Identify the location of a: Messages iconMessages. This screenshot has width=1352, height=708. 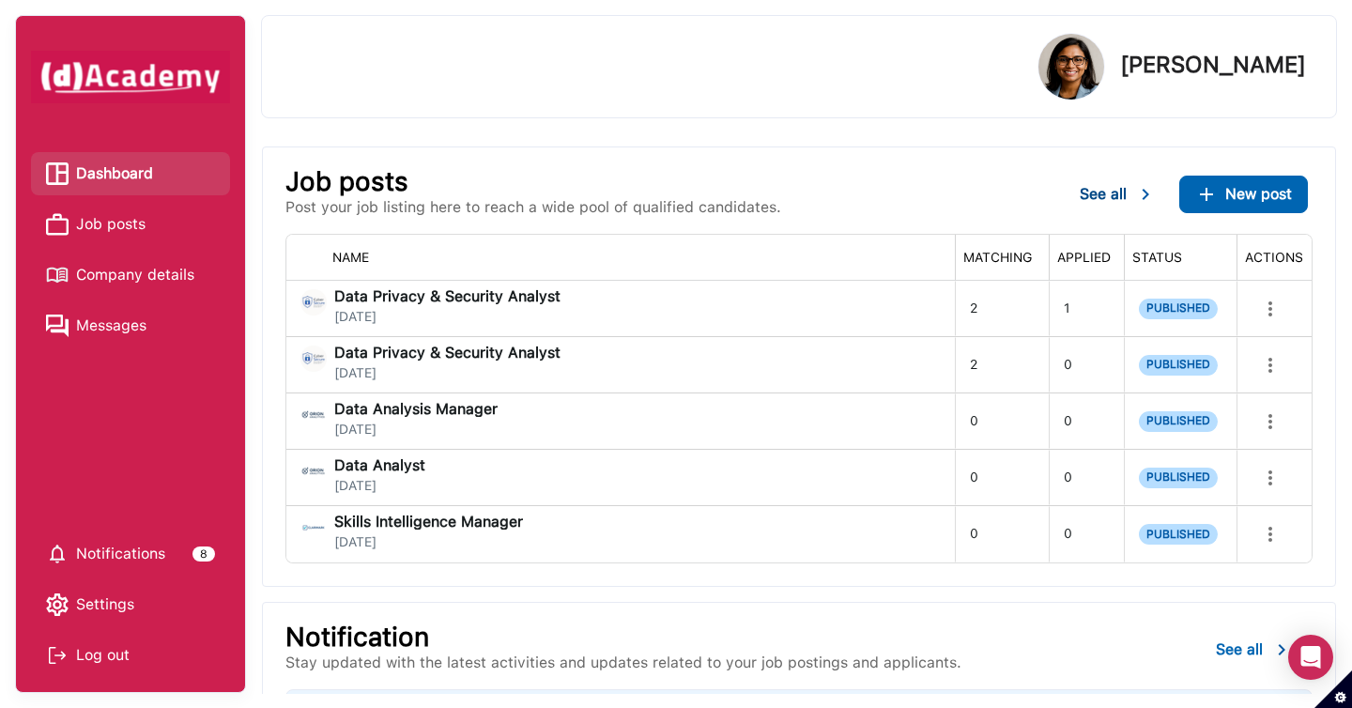
(131, 326).